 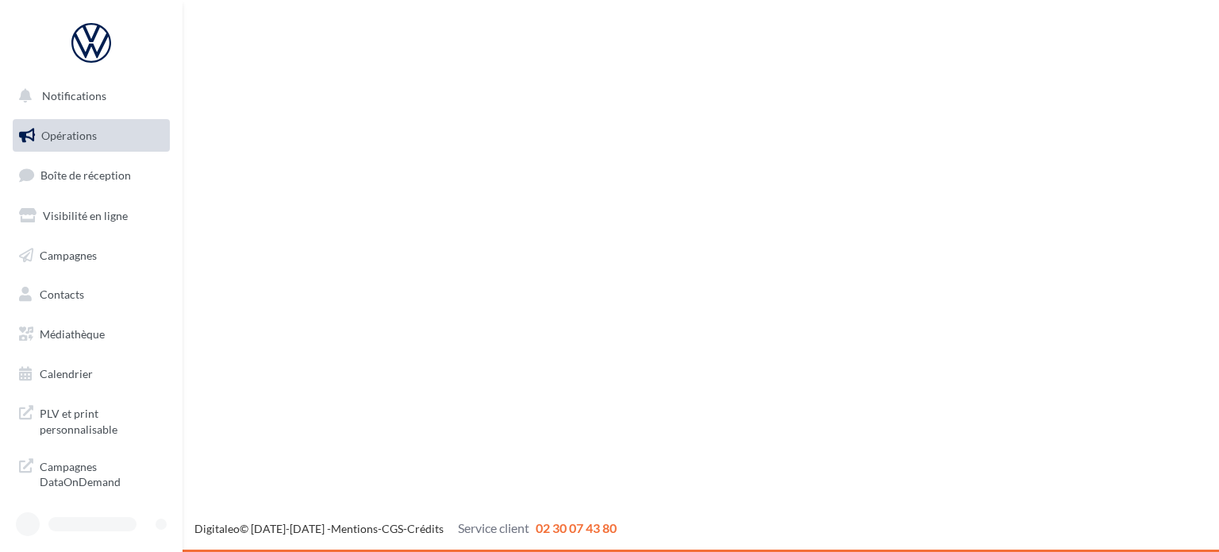 What do you see at coordinates (69, 135) in the screenshot?
I see `span: Opérations` at bounding box center [69, 135].